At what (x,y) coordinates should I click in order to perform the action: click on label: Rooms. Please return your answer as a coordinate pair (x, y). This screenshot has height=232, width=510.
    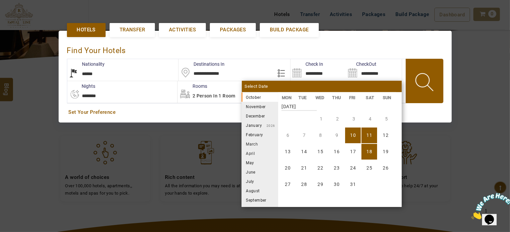
    Looking at the image, I should click on (192, 86).